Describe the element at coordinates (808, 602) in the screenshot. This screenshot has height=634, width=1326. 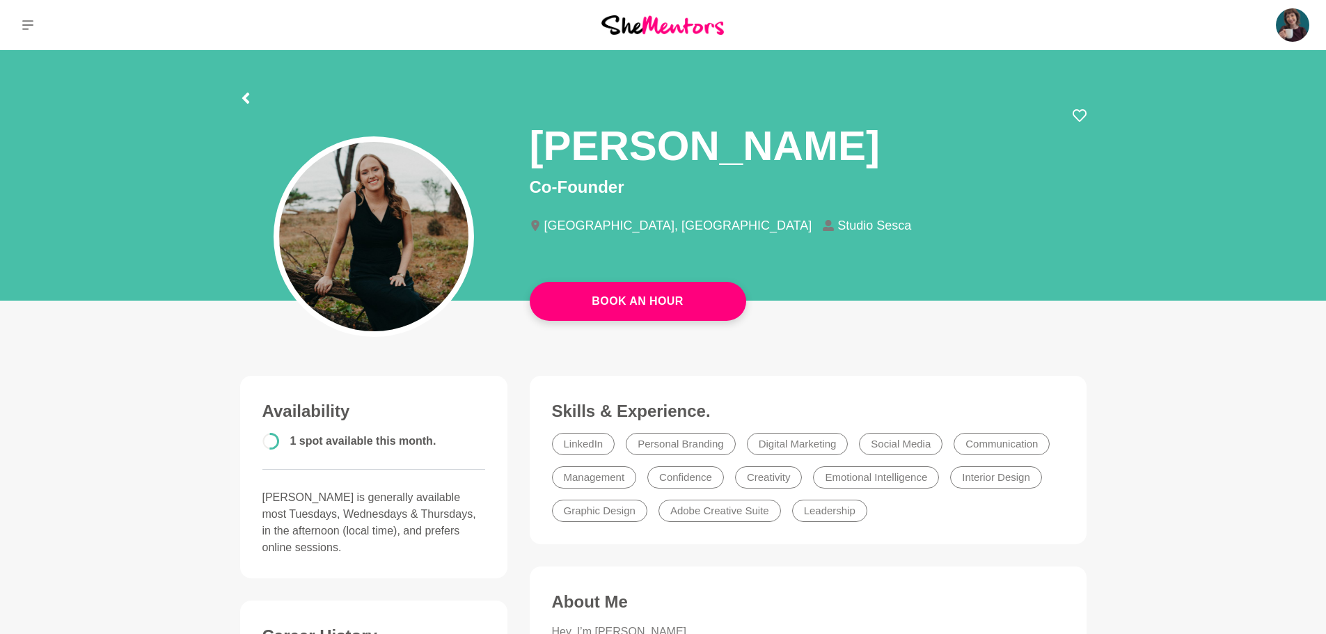
I see `h3: About Me` at that location.